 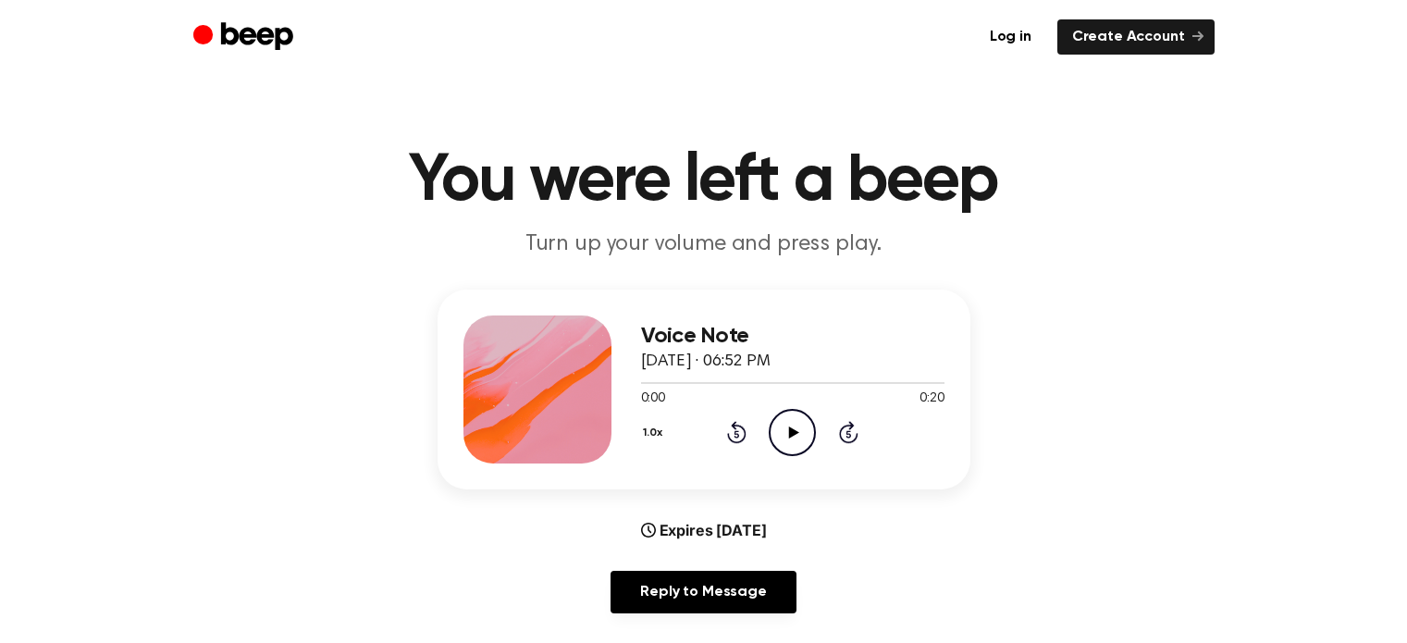 What do you see at coordinates (245, 37) in the screenshot?
I see `a: Beep` at bounding box center [245, 37].